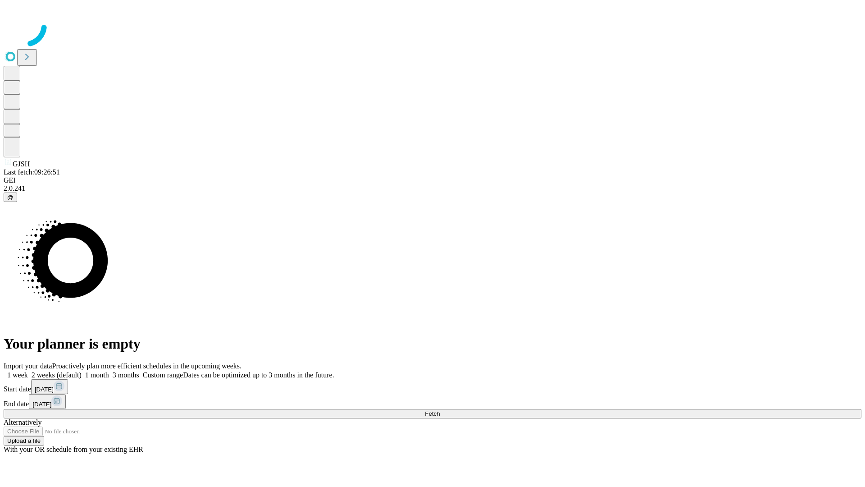 Image resolution: width=865 pixels, height=487 pixels. Describe the element at coordinates (432, 413) in the screenshot. I see `span: Fetch` at that location.